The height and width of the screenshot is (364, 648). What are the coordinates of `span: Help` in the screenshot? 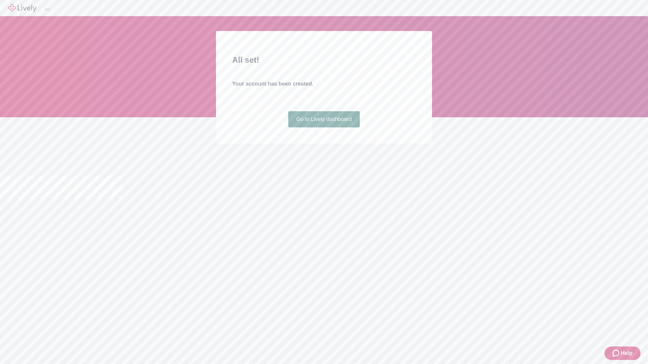 It's located at (626, 353).